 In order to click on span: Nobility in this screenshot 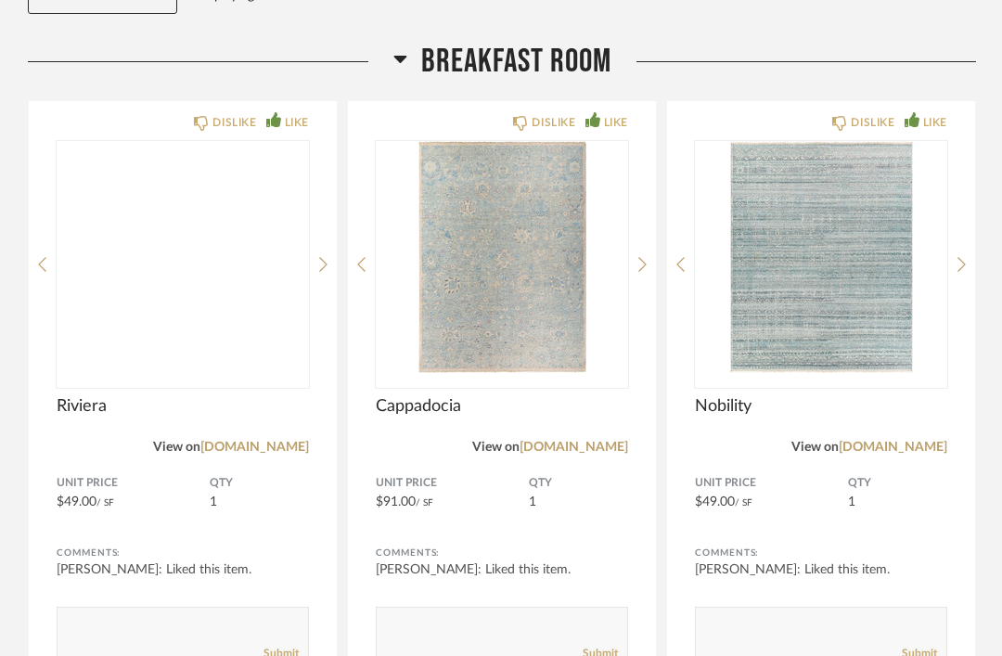, I will do `click(821, 406)`.